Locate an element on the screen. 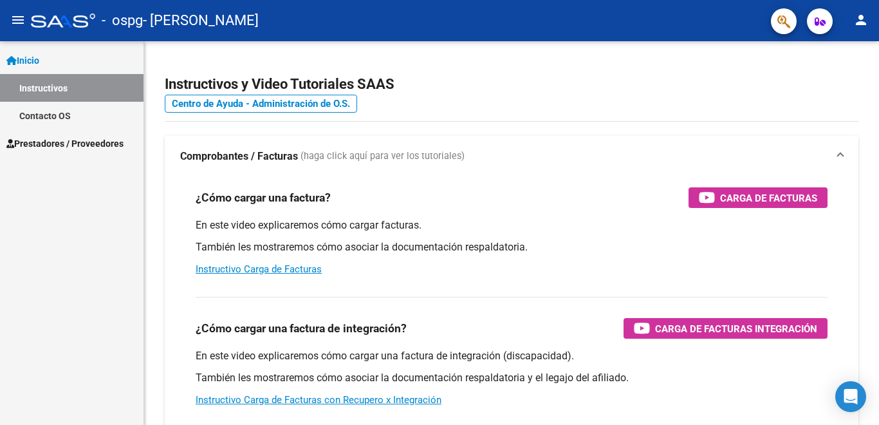 The image size is (879, 425). span: Carga de Facturas Integración is located at coordinates (736, 328).